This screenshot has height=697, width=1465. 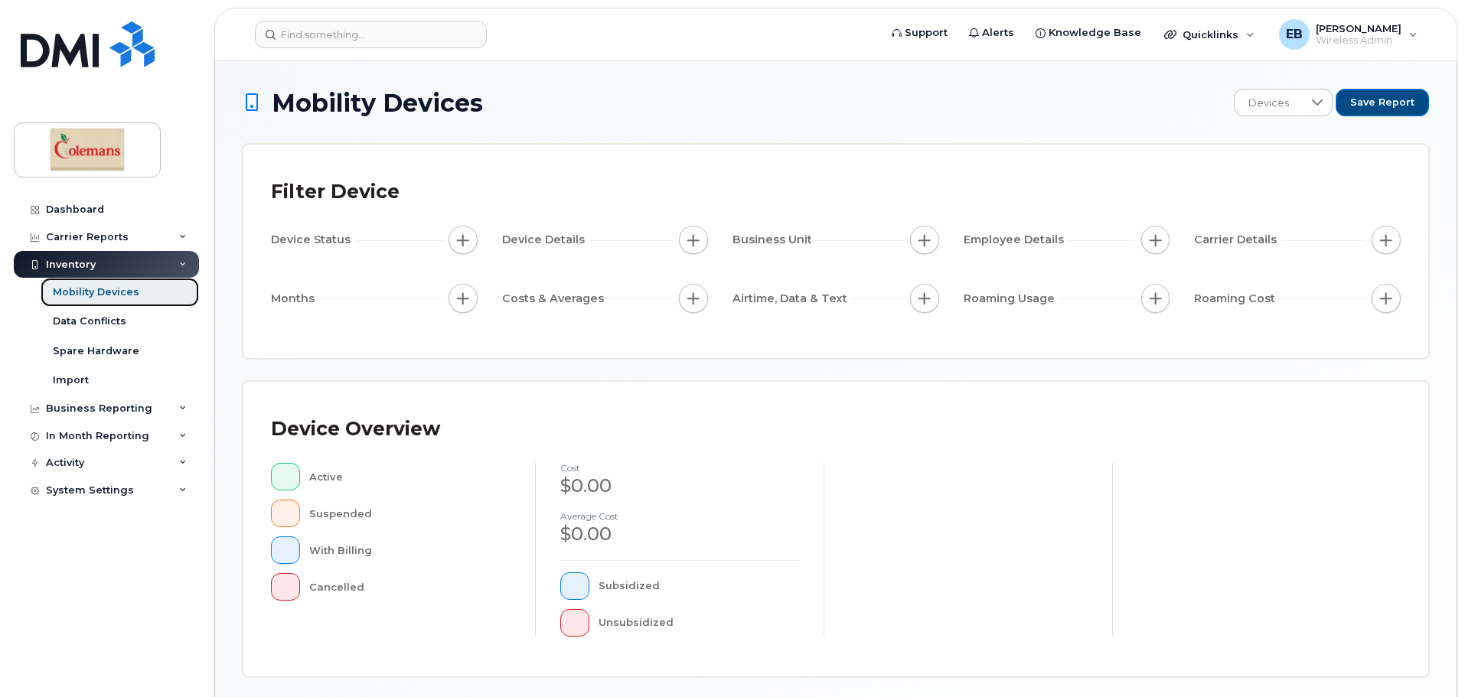 What do you see at coordinates (546, 240) in the screenshot?
I see `span: Device Details` at bounding box center [546, 240].